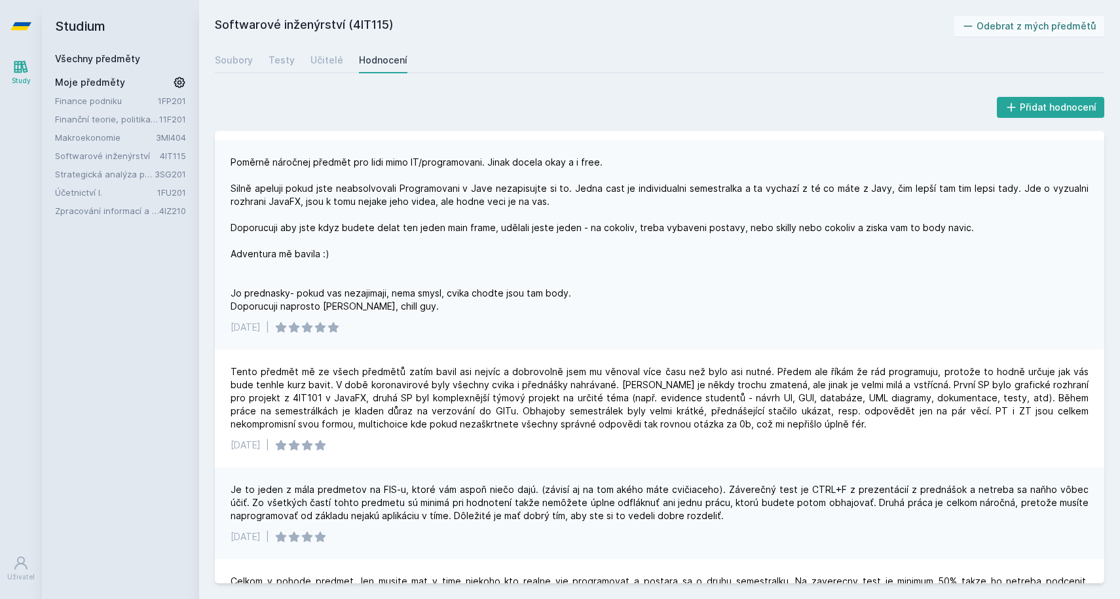 The height and width of the screenshot is (599, 1120). What do you see at coordinates (105, 174) in the screenshot?
I see `a: Strategická analýza pro informatiky a statistiky` at bounding box center [105, 174].